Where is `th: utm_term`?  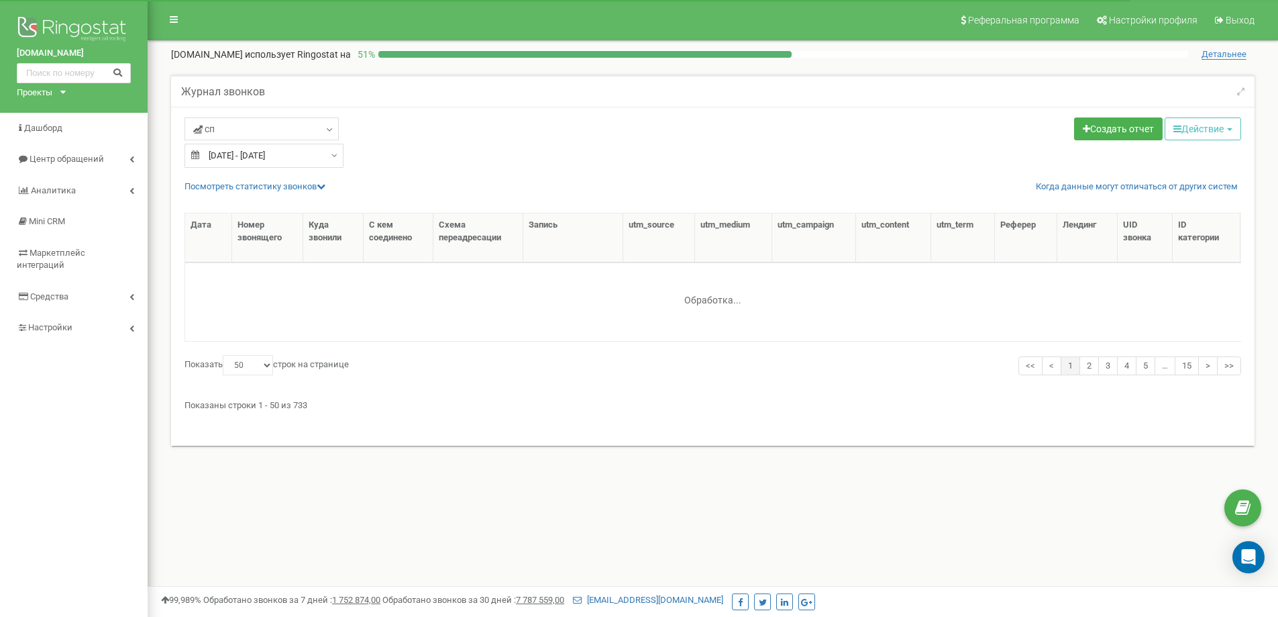
th: utm_term is located at coordinates (963, 238).